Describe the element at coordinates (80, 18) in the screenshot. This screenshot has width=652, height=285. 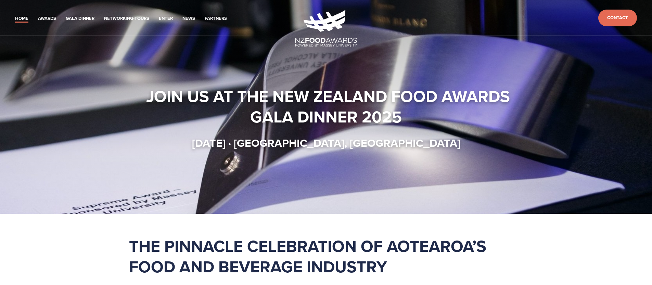
I see `a: Gala Dinner` at that location.